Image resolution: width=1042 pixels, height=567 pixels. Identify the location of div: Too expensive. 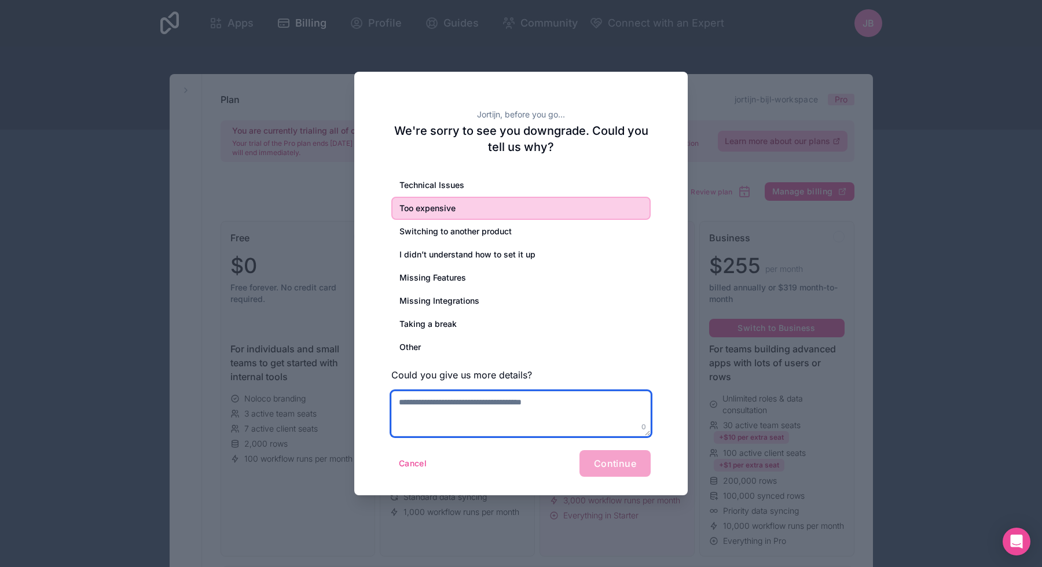
(521, 208).